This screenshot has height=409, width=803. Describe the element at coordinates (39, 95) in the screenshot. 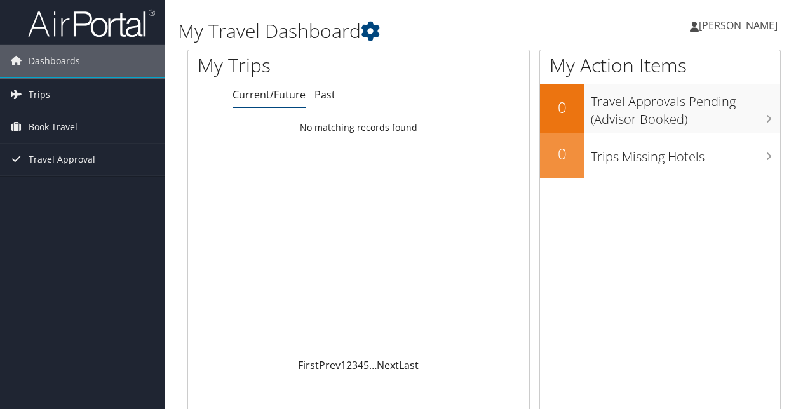

I see `span: Trips` at that location.